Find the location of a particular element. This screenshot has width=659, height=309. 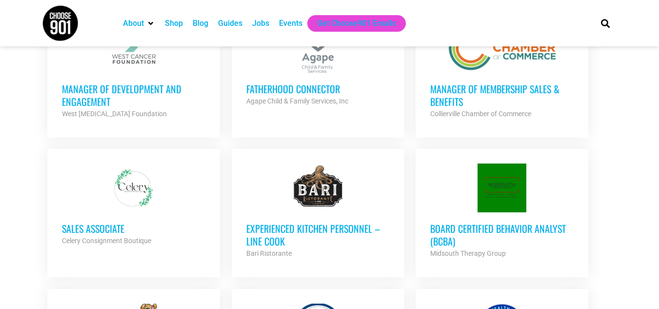

a: Jobs is located at coordinates (261, 23).